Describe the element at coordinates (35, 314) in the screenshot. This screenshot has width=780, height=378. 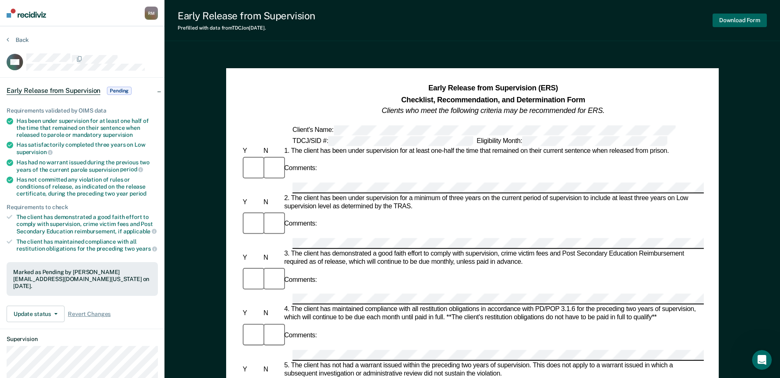
I see `button: Update status` at that location.